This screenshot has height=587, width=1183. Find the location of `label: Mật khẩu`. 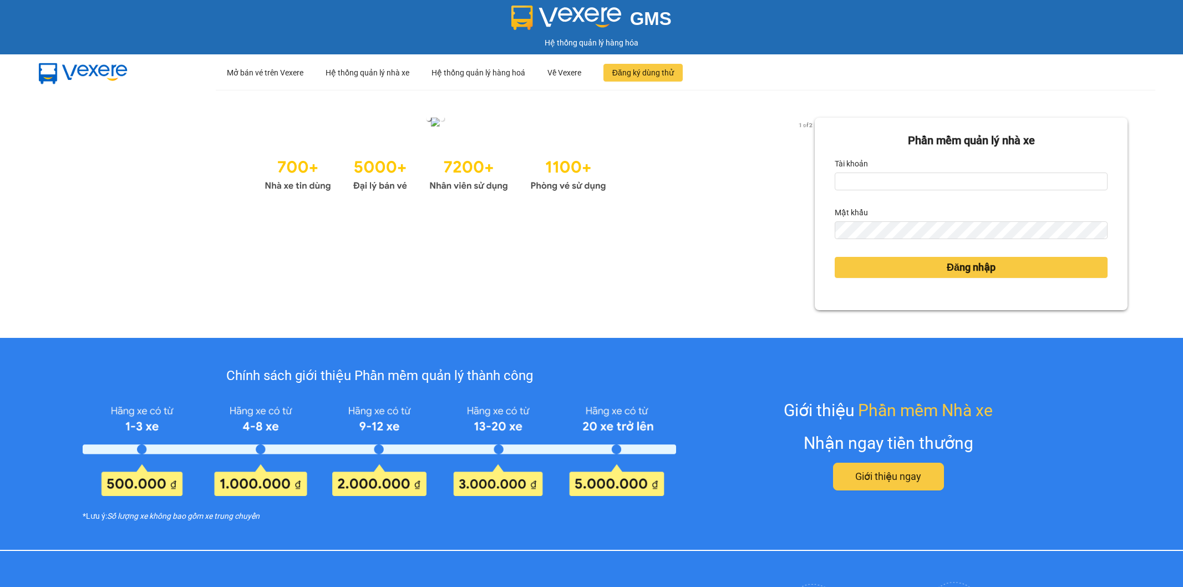

label: Mật khẩu is located at coordinates (852, 213).